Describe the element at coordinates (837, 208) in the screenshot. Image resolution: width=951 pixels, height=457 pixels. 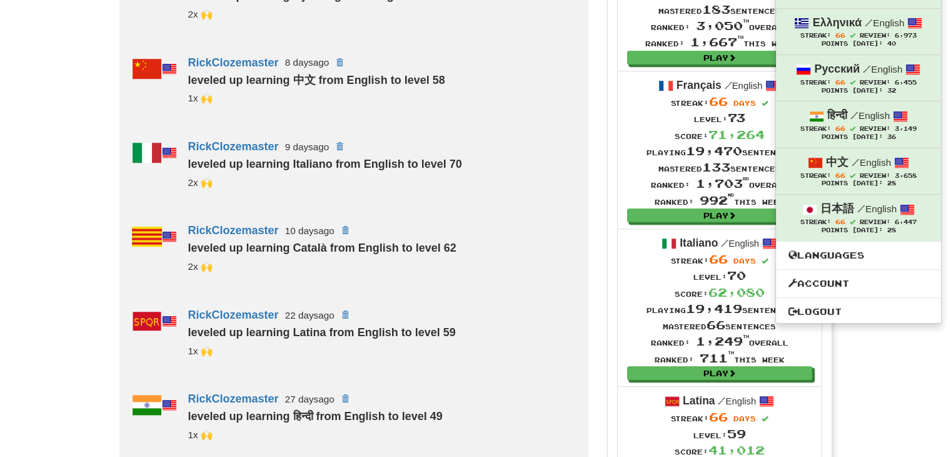
I see `strong: 日本語` at that location.